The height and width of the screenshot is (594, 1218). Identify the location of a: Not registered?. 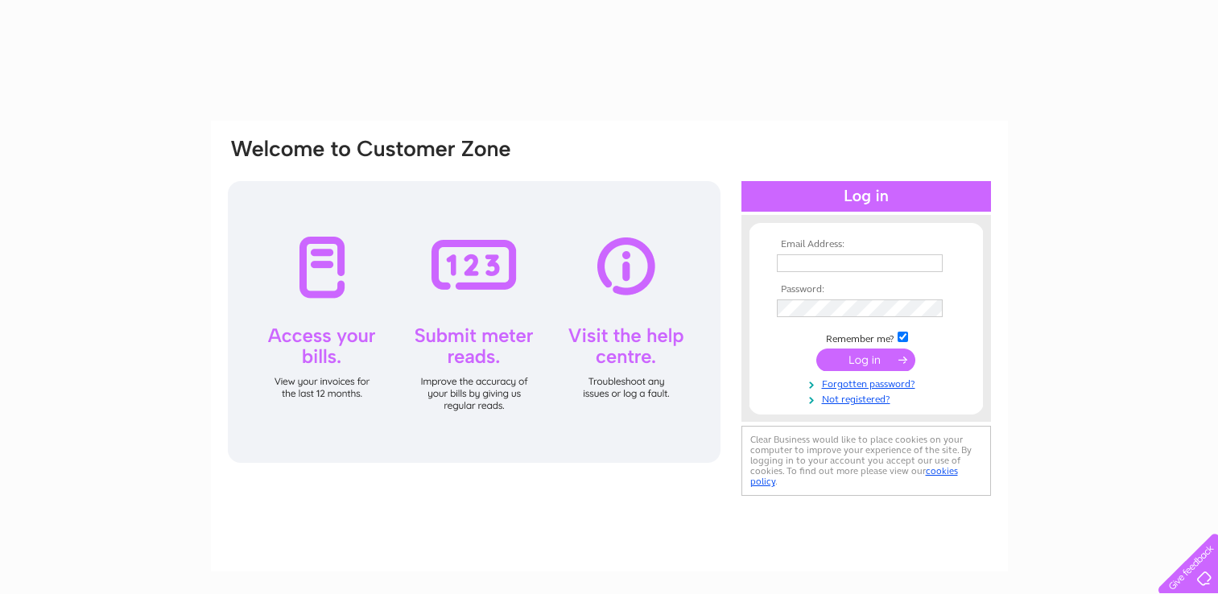
(868, 398).